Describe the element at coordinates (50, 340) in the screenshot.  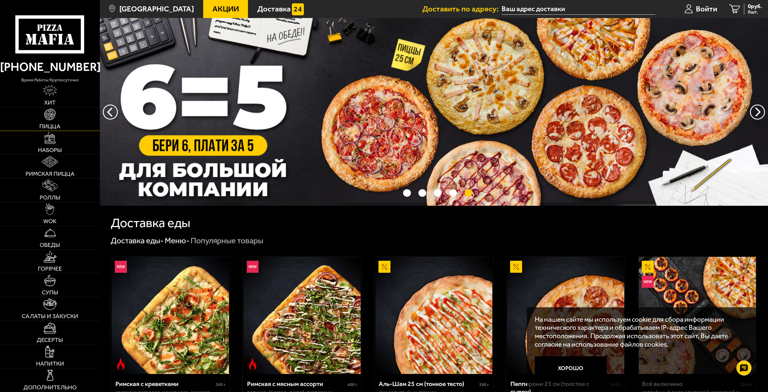
I see `span: Десерты` at that location.